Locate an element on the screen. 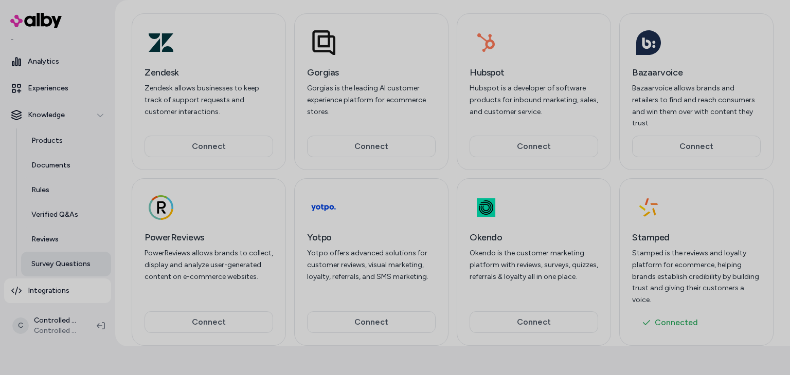 This screenshot has width=790, height=375. h3: Hubspot is located at coordinates (534, 72).